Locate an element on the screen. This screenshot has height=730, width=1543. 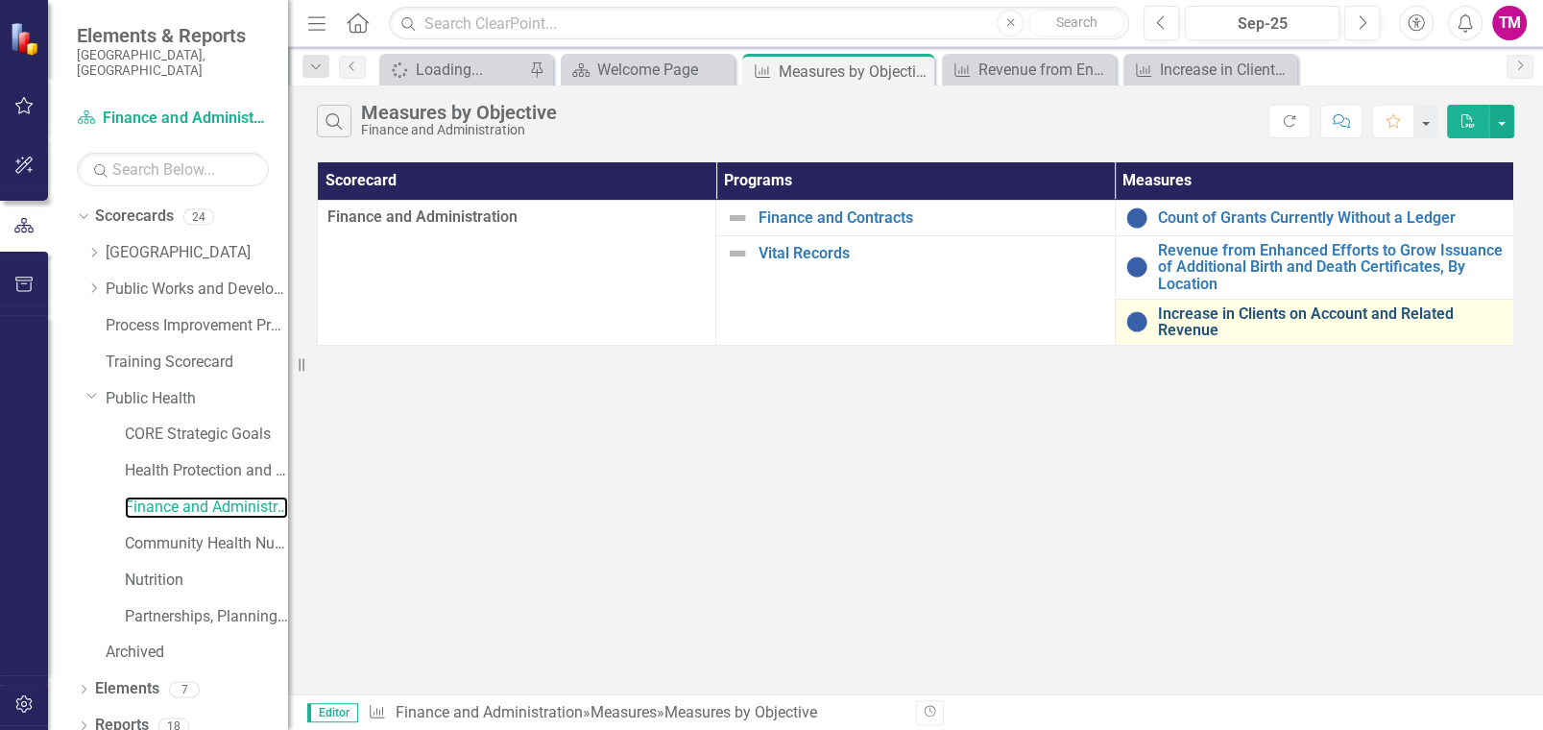
a: Scorecards is located at coordinates (134, 216).